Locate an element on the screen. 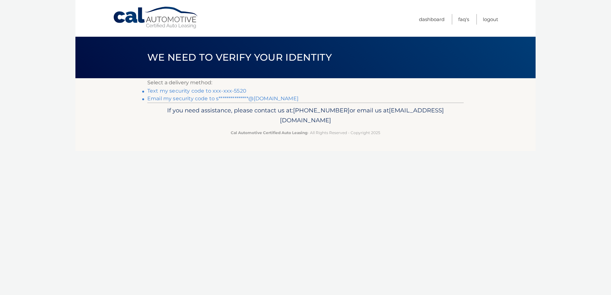 The image size is (611, 295). p: If you need assistance, please contact us at: or email us at is located at coordinates (306, 116).